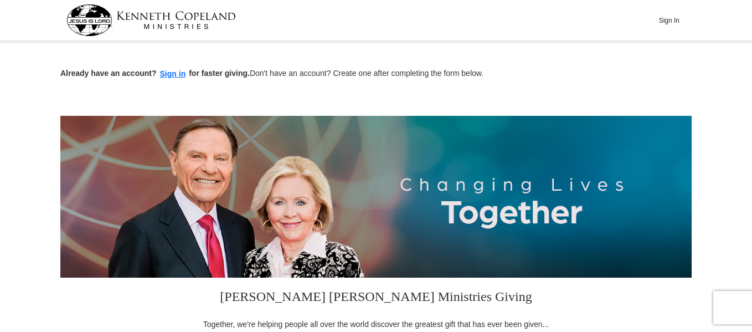 Image resolution: width=752 pixels, height=332 pixels. I want to click on img: kcm-header-logo.svg, so click(151, 20).